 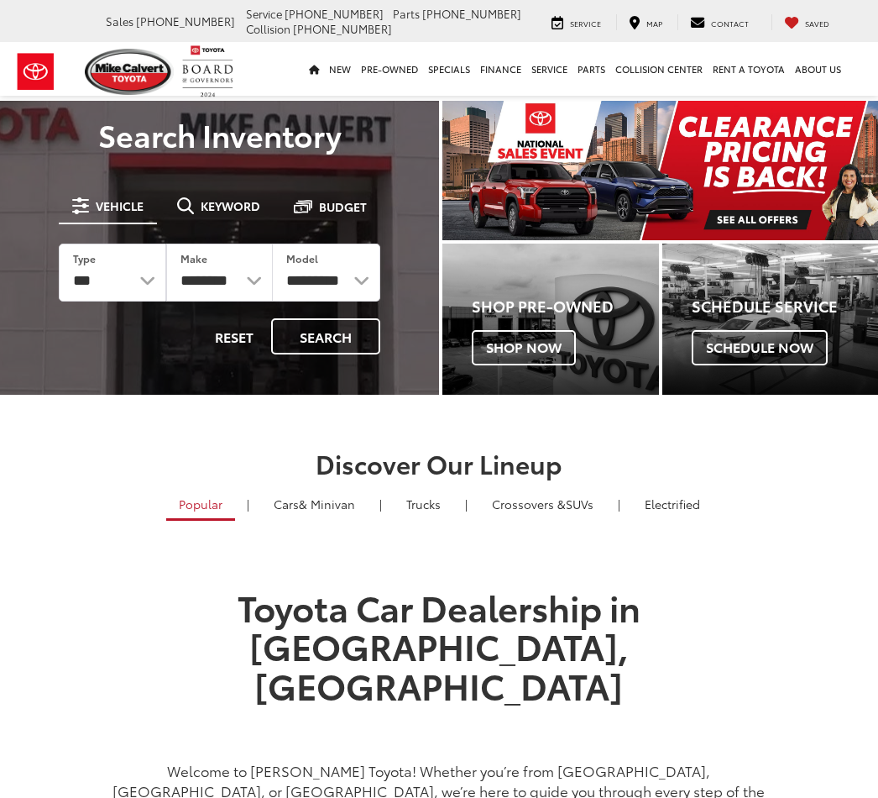 I want to click on a: Map, so click(x=646, y=22).